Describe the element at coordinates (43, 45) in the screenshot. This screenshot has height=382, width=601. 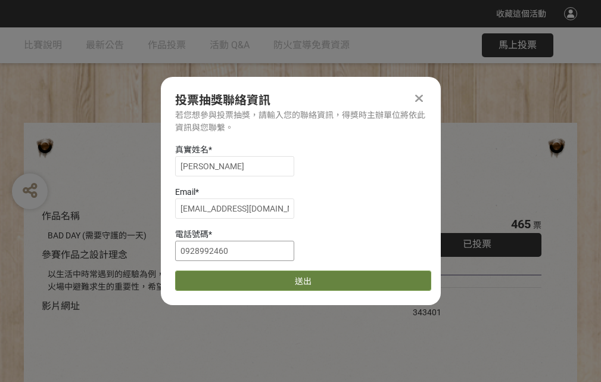
I see `span: 比賽說明` at that location.